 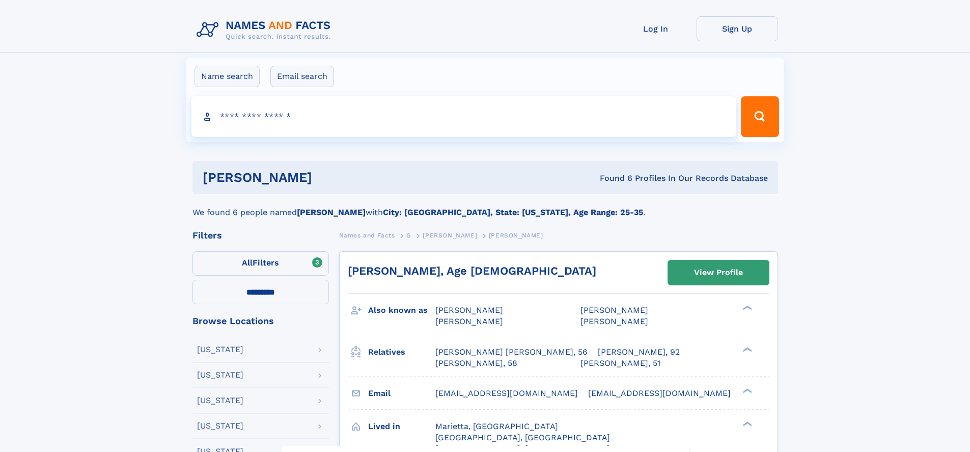 I want to click on a: Names and Facts, so click(x=367, y=235).